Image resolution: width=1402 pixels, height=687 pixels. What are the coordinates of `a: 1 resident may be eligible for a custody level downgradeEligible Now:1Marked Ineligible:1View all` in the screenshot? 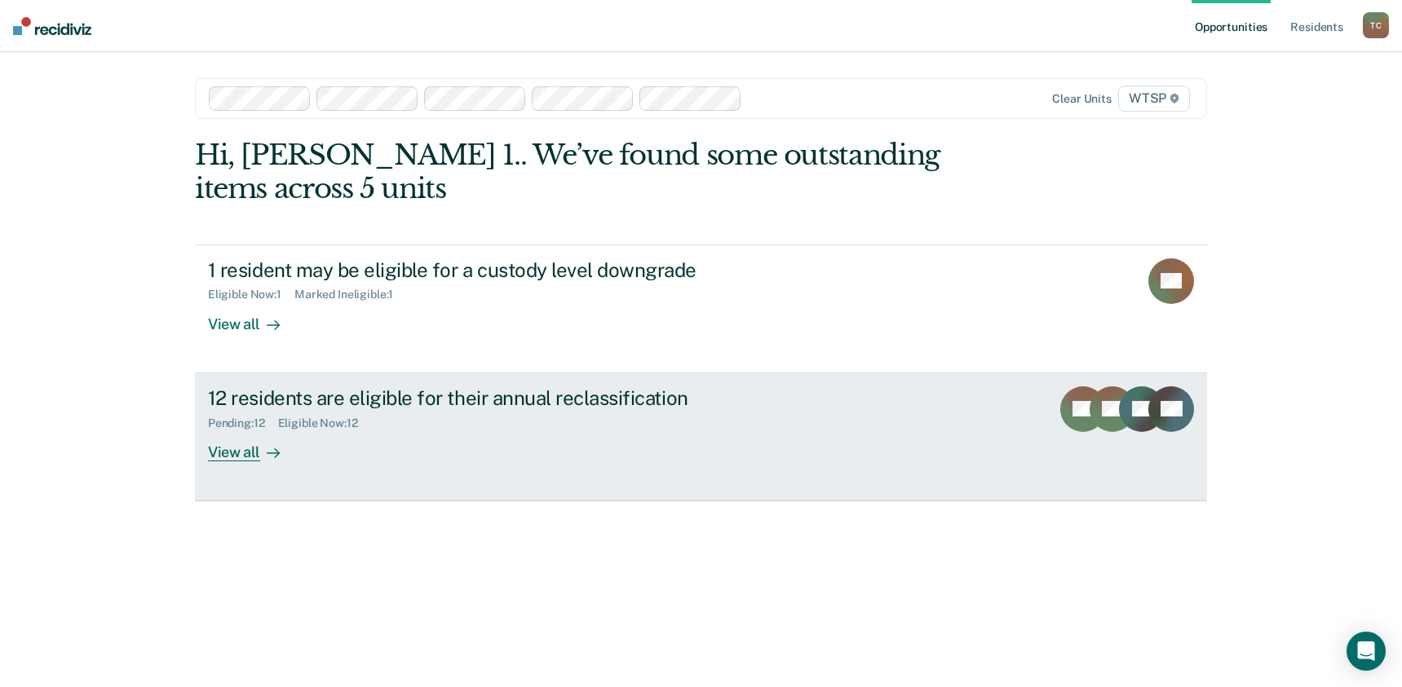 It's located at (700, 309).